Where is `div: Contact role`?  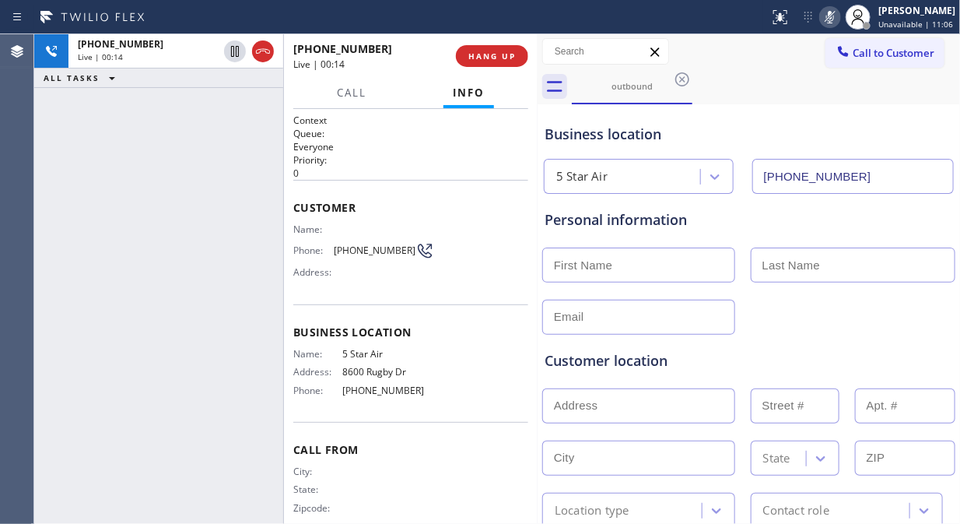
div: Contact role is located at coordinates (796, 510).